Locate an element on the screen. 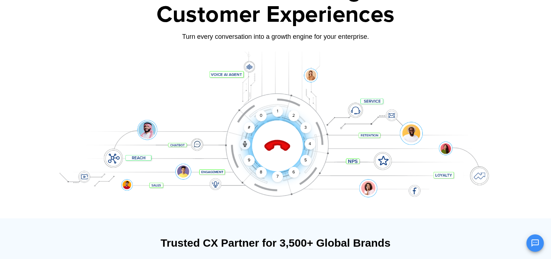  div: 2 is located at coordinates (294, 116).